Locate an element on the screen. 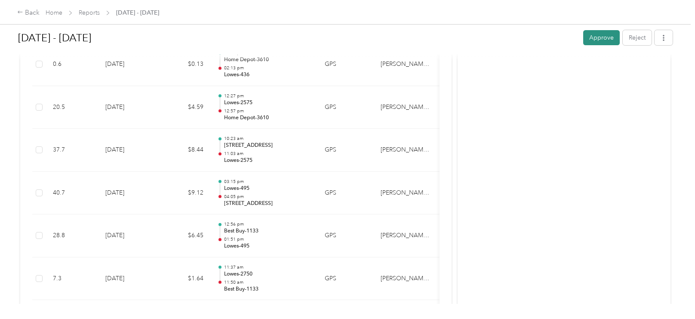 This screenshot has height=319, width=695. td: $4.59 is located at coordinates (185, 108).